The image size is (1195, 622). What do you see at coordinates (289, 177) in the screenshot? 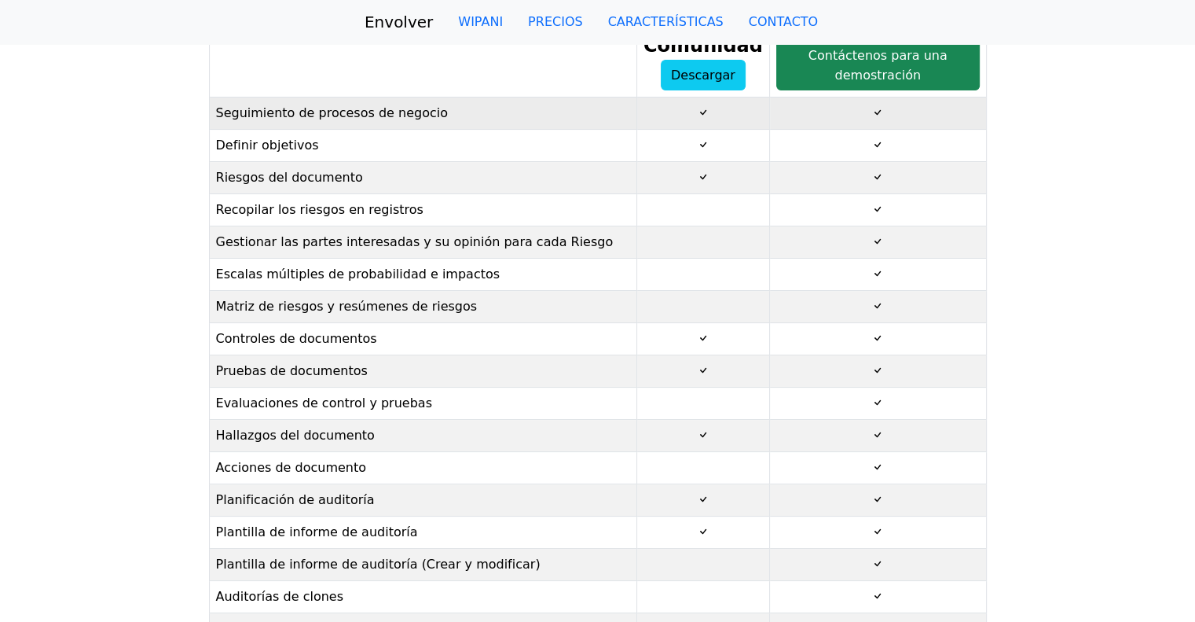
I see `font: Riesgos del documento` at bounding box center [289, 177].